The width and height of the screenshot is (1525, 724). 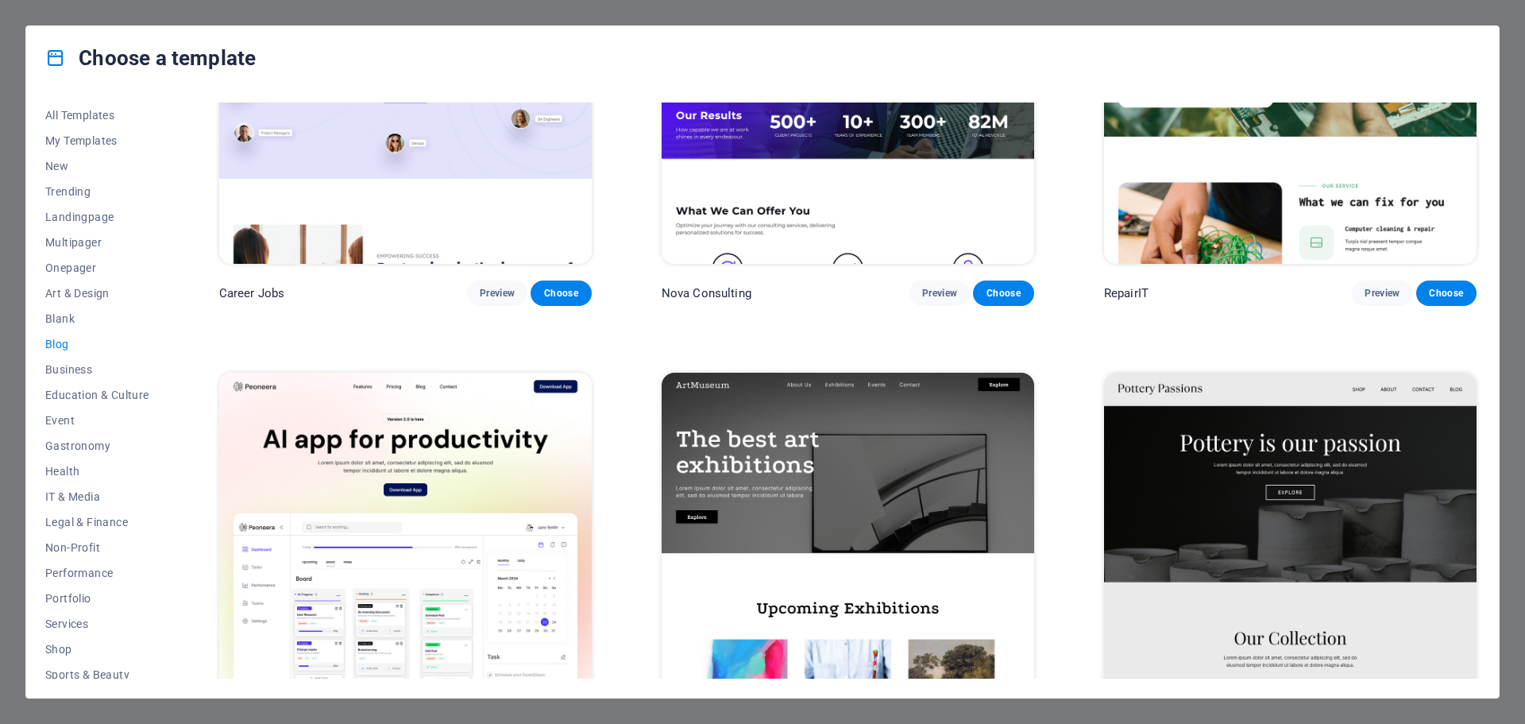 What do you see at coordinates (405, 544) in the screenshot?
I see `img: Peoneera` at bounding box center [405, 544].